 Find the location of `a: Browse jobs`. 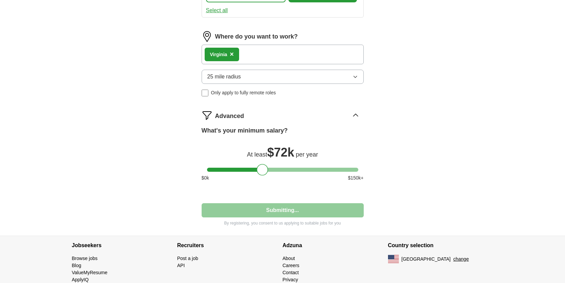

a: Browse jobs is located at coordinates (85, 258).